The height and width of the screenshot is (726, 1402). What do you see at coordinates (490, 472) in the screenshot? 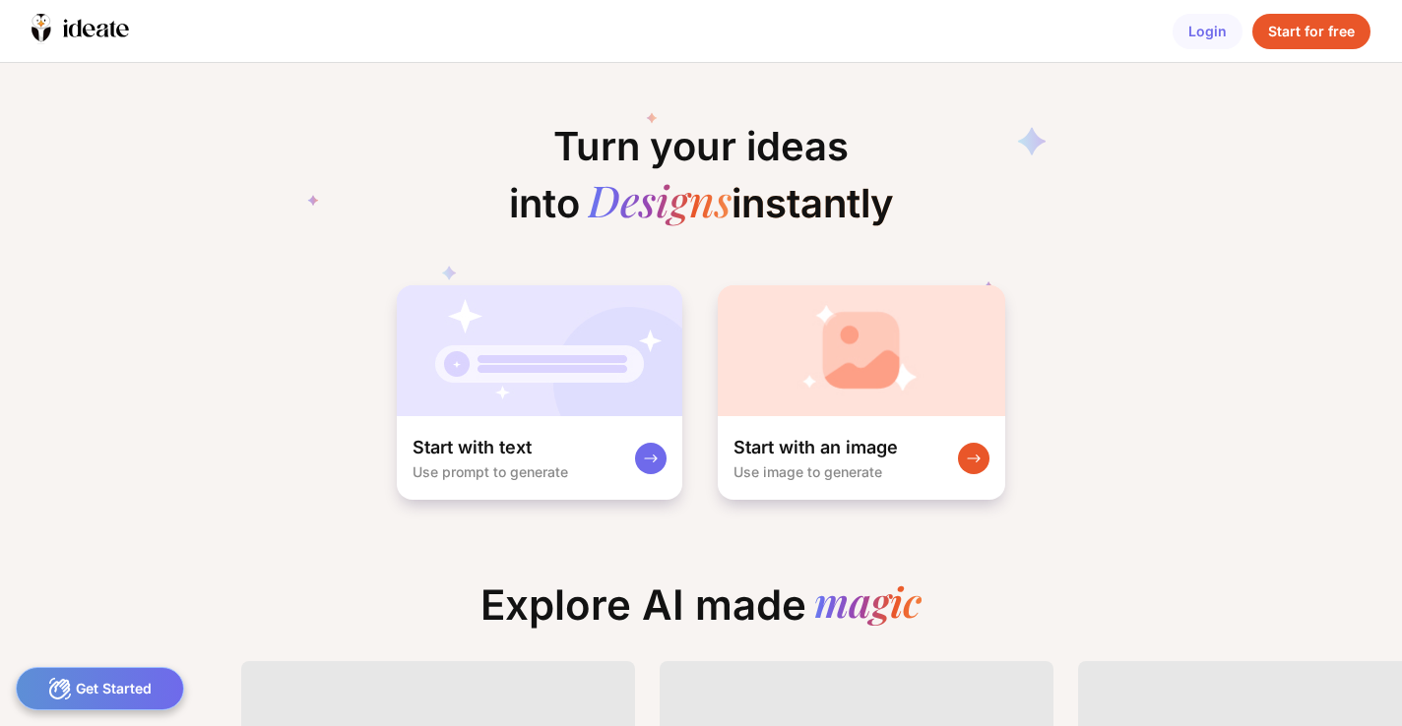
I see `div: Use prompt to generate` at bounding box center [490, 472].